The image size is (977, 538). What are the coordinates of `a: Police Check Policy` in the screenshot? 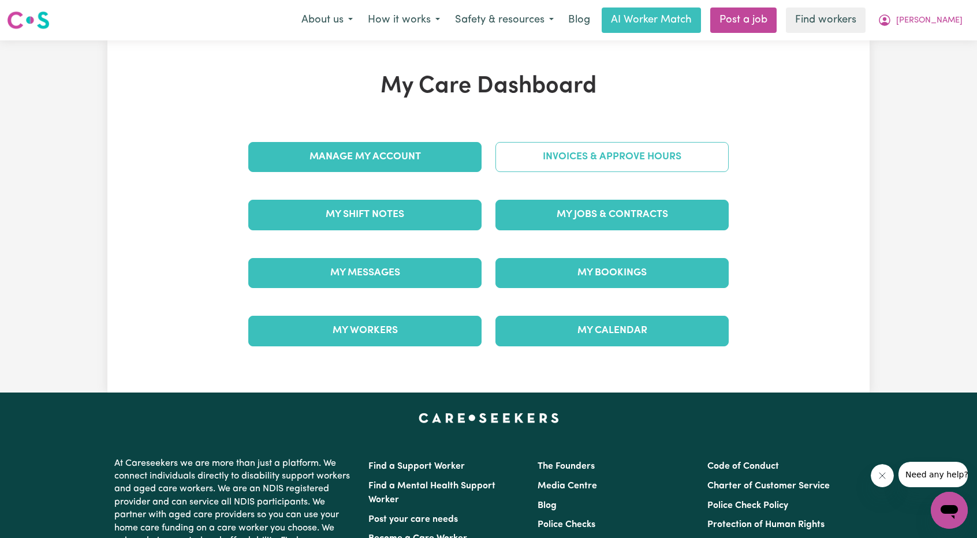 It's located at (748, 506).